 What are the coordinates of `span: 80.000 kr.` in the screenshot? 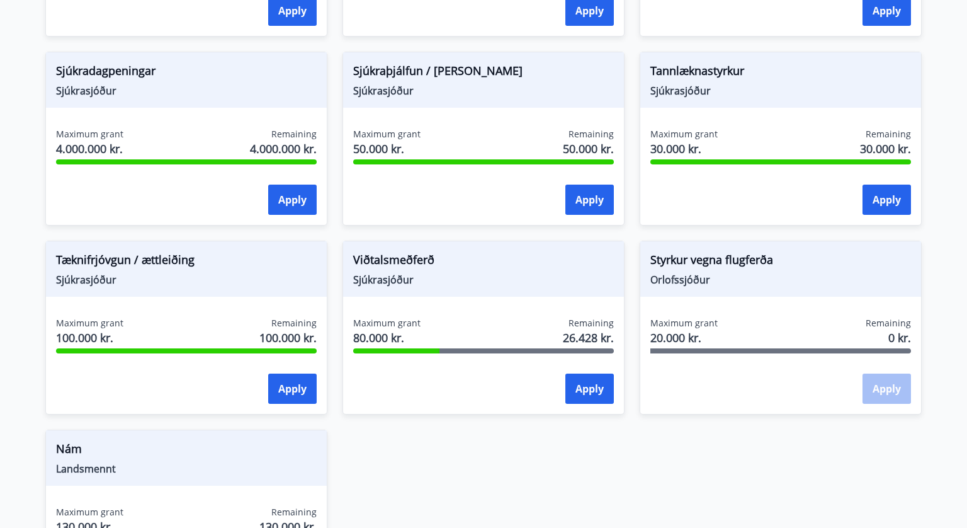 It's located at (387, 338).